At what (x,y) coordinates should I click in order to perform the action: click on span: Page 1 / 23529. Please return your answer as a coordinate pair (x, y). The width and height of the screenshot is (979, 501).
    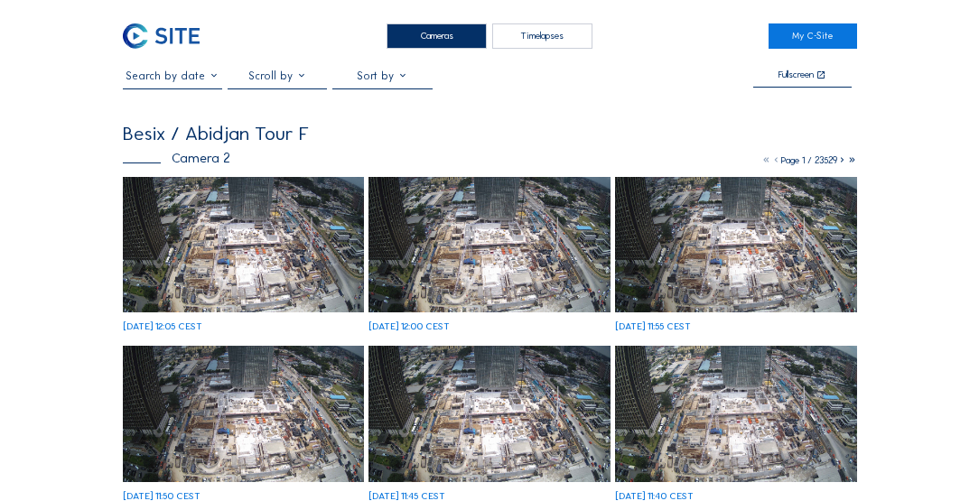
    Looking at the image, I should click on (809, 160).